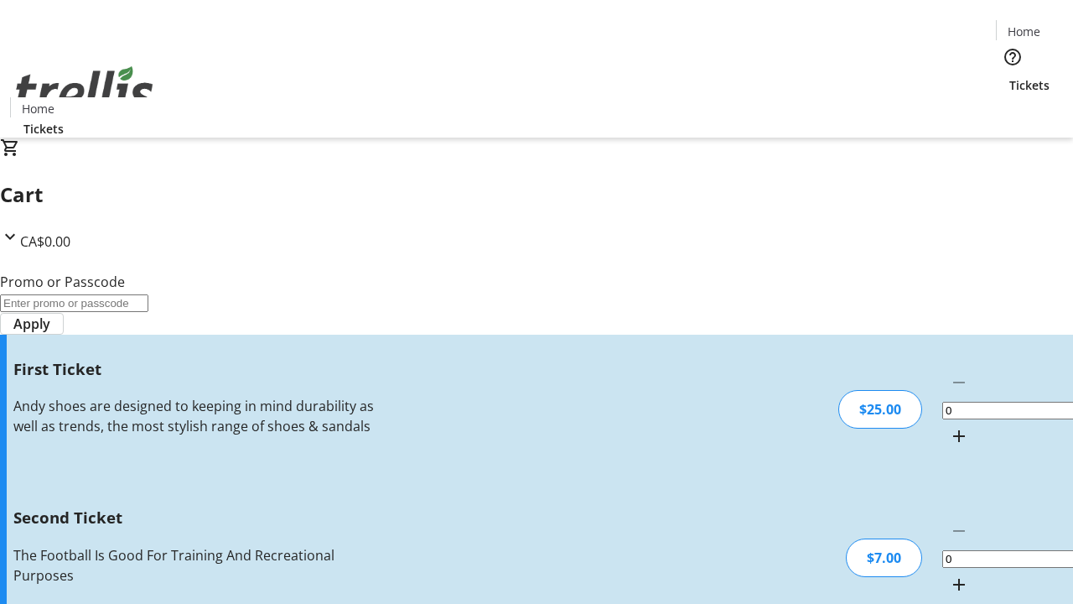 This screenshot has width=1073, height=604. Describe the element at coordinates (884, 557) in the screenshot. I see `div: $7.00` at that location.